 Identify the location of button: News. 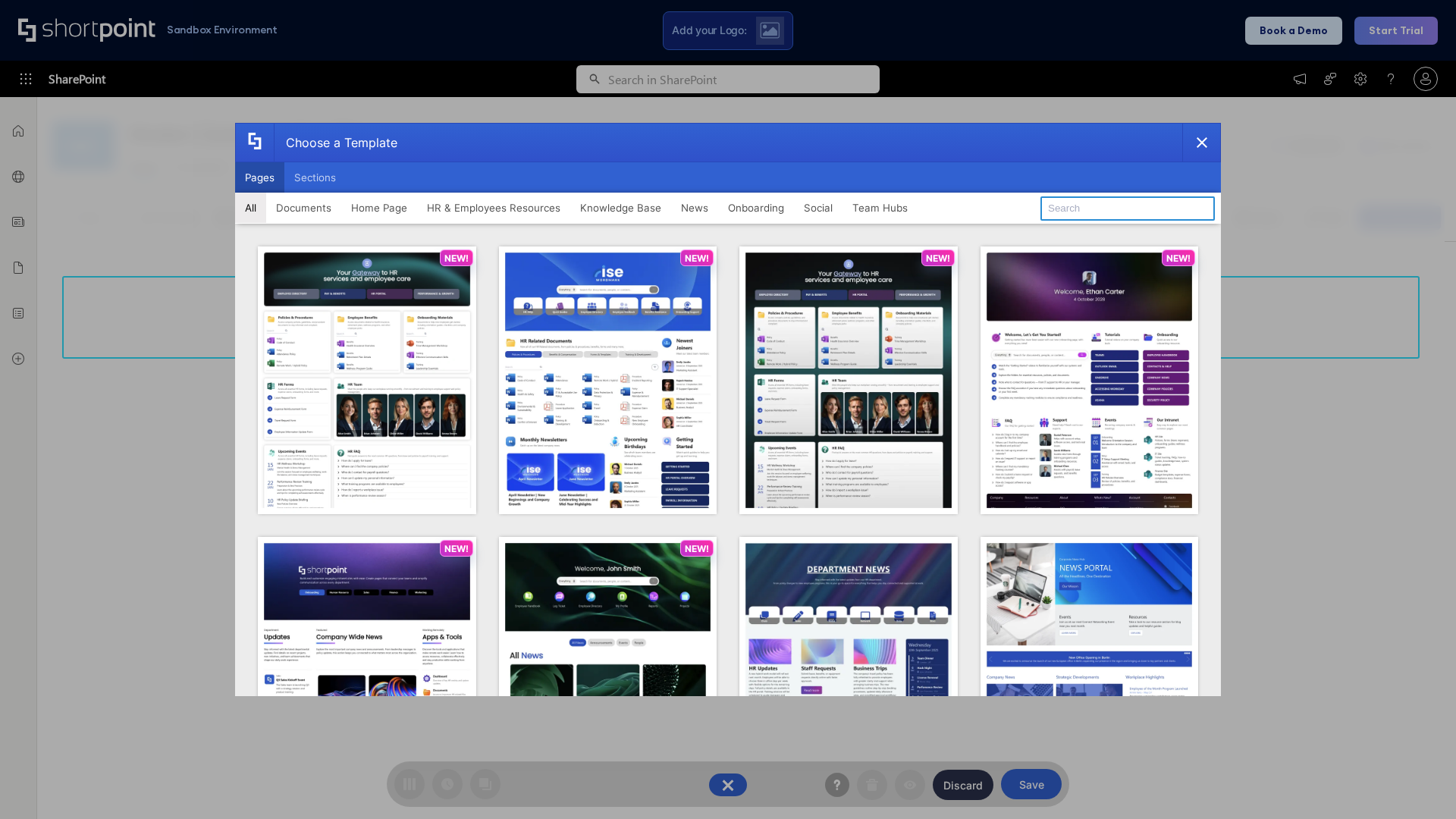
(695, 208).